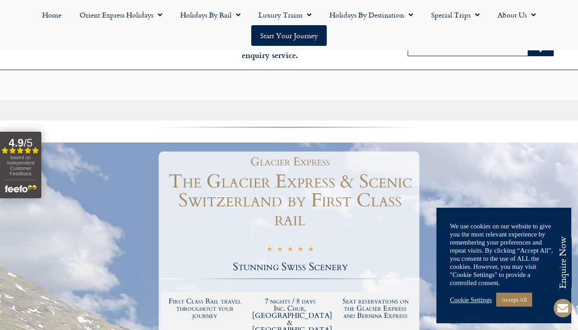 Image resolution: width=578 pixels, height=330 pixels. I want to click on a: Accept All, so click(515, 300).